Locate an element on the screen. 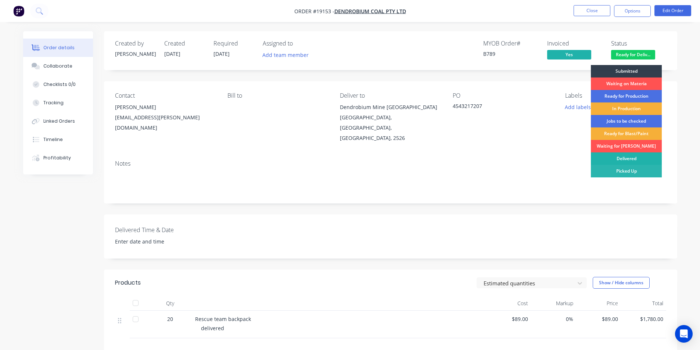 This screenshot has height=350, width=700. span: Rescue team backpack is located at coordinates (223, 319).